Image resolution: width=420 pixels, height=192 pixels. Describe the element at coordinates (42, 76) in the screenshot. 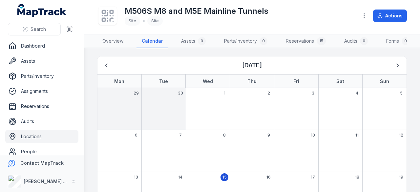

I see `a: Parts/Inventory` at that location.